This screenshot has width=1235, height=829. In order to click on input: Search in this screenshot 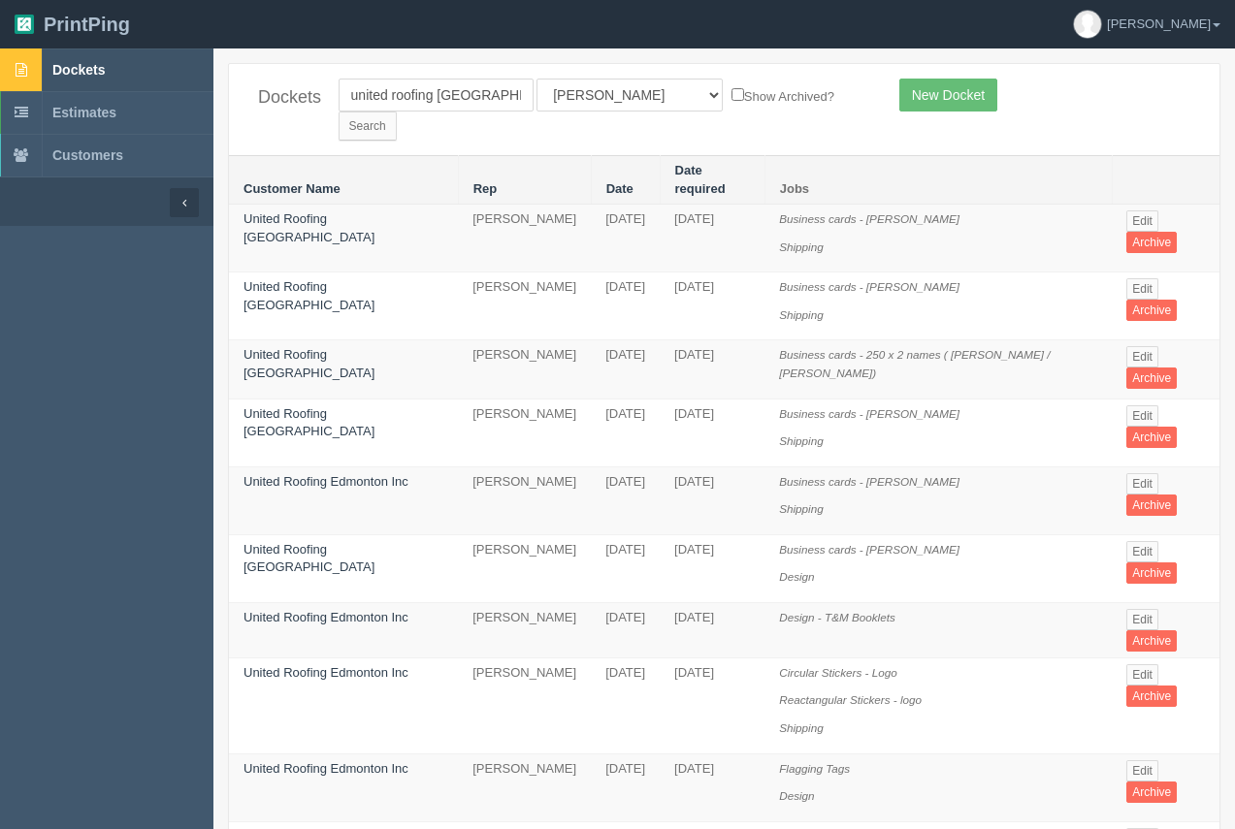, I will do `click(368, 126)`.